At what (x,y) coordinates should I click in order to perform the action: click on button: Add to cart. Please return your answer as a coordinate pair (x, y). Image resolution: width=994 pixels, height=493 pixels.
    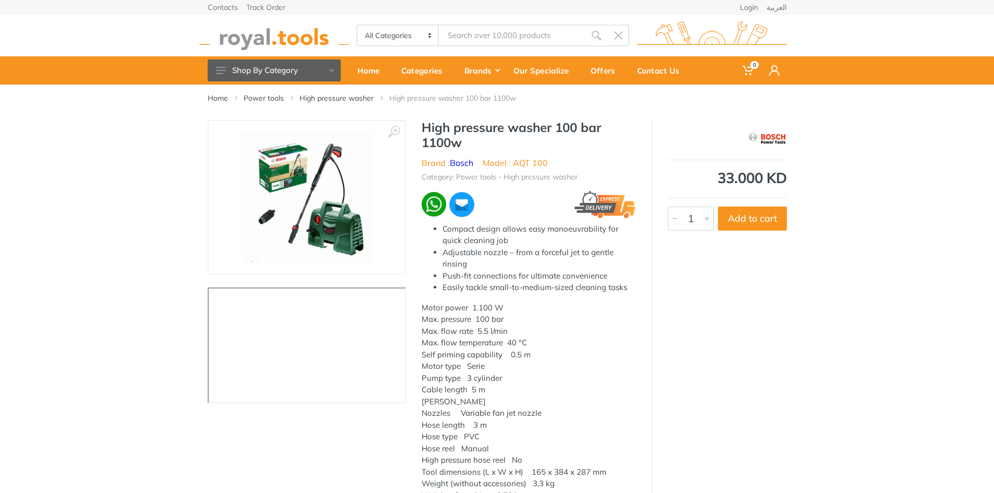
    Looking at the image, I should click on (753, 219).